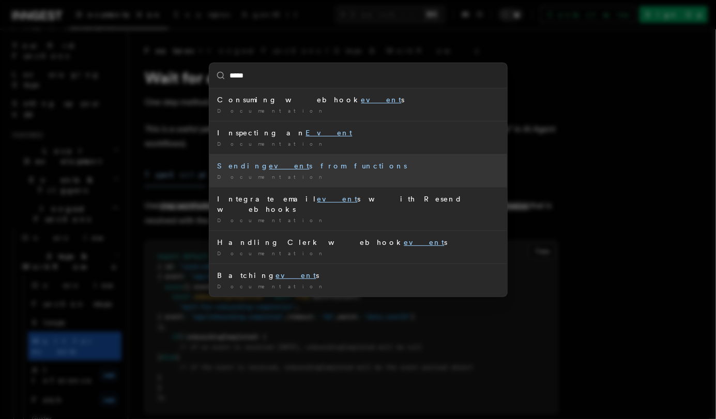 This screenshot has height=419, width=716. Describe the element at coordinates (358, 242) in the screenshot. I see `div: Handling Clerk webhook s` at that location.